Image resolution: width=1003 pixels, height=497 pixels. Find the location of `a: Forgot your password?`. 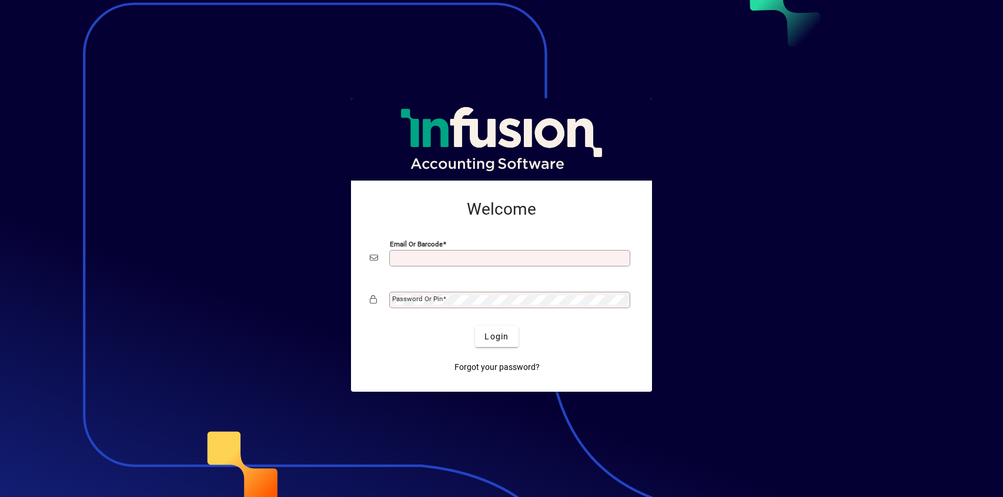

a: Forgot your password? is located at coordinates (497, 367).